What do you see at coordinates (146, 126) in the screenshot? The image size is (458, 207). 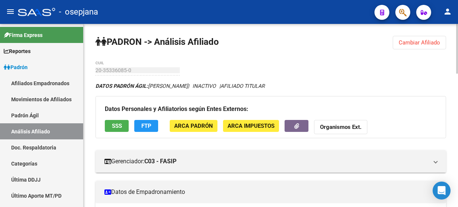 I see `span: FTP` at bounding box center [146, 126].